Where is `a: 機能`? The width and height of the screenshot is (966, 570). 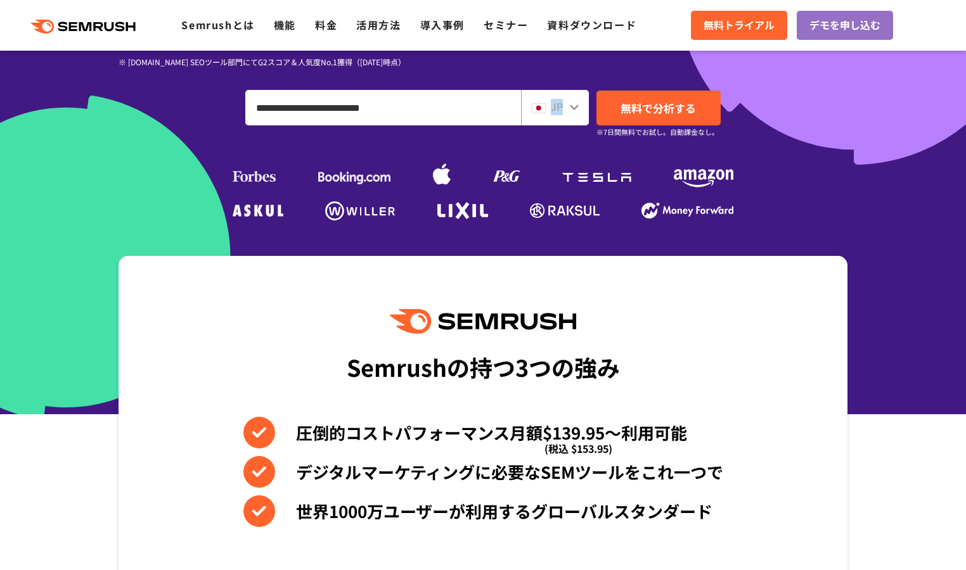
a: 機能 is located at coordinates (285, 25).